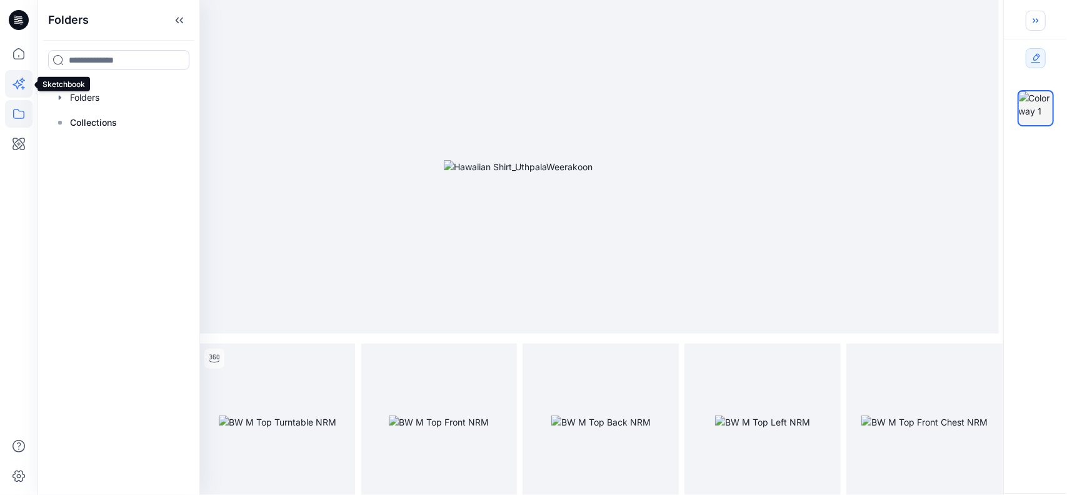  Describe the element at coordinates (1036, 108) in the screenshot. I see `div: Colorway 1` at that location.